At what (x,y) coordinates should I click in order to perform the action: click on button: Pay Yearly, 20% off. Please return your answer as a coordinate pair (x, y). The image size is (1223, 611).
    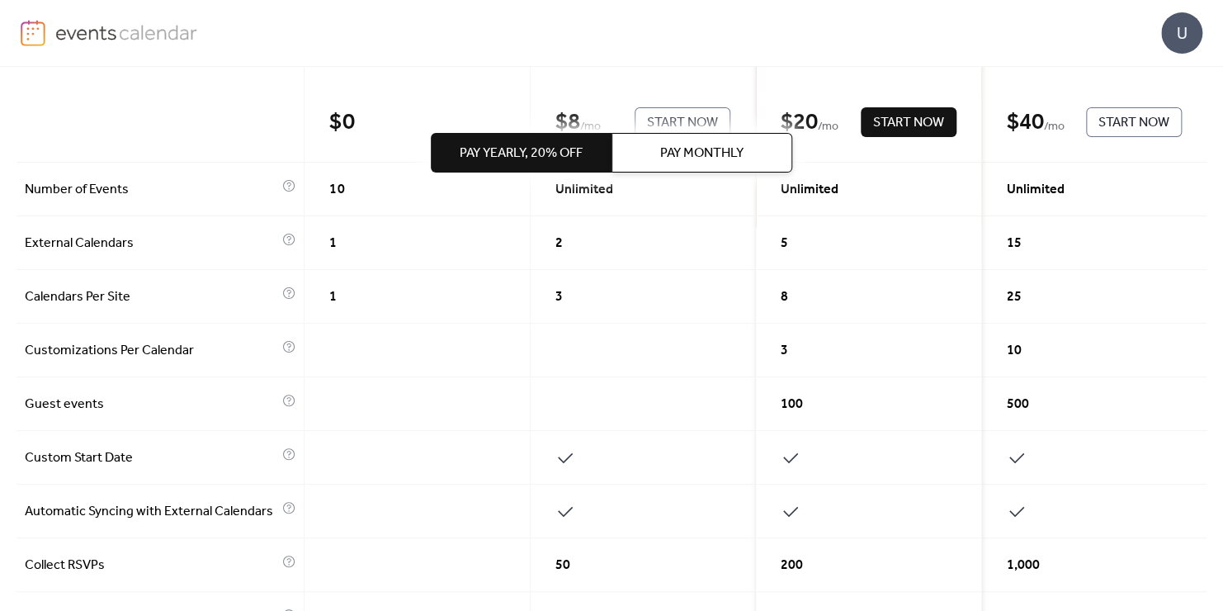
    Looking at the image, I should click on (521, 153).